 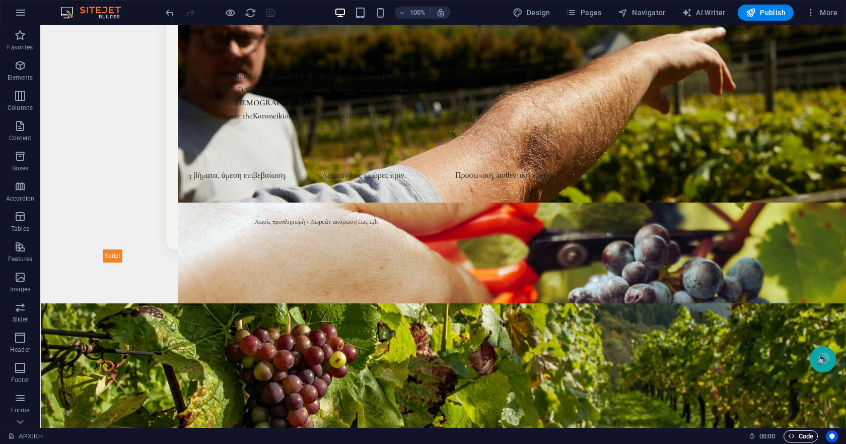 What do you see at coordinates (821, 13) in the screenshot?
I see `button: More` at bounding box center [821, 13].